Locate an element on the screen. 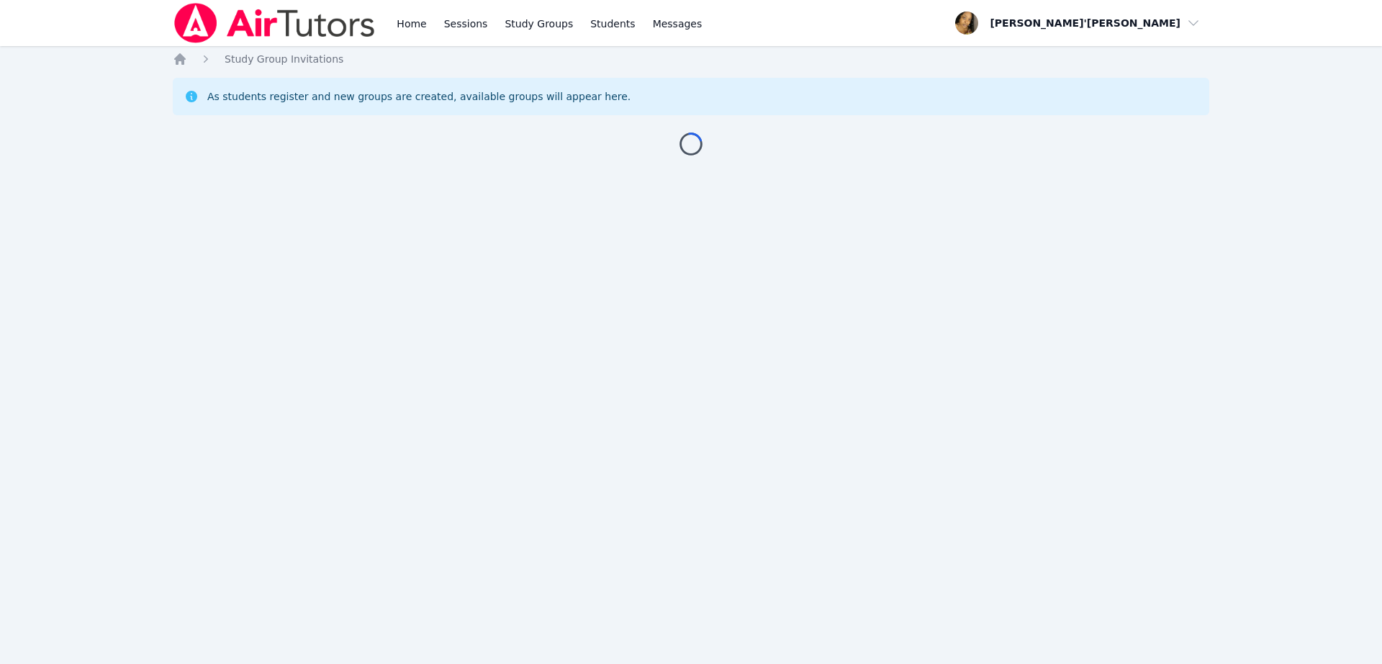 The width and height of the screenshot is (1382, 664). a: Study Group Invitations is located at coordinates (284, 59).